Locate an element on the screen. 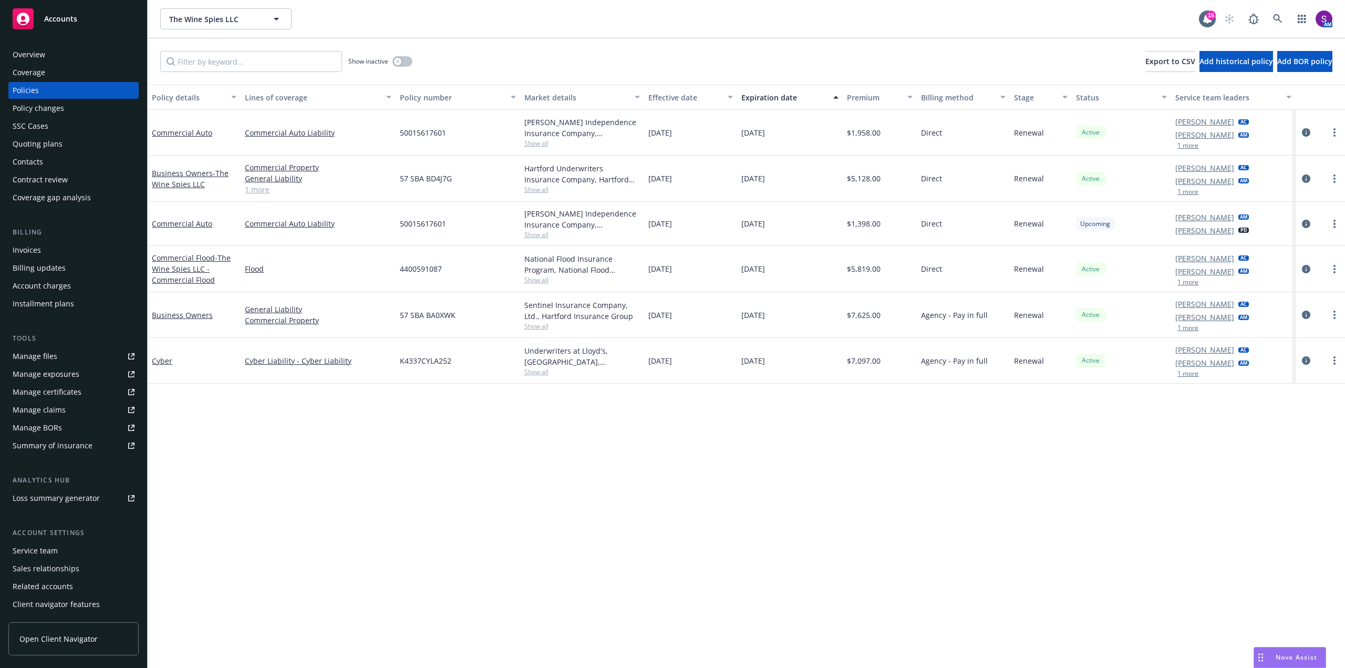 This screenshot has height=668, width=1345. span: Nova Assist is located at coordinates (1296, 657).